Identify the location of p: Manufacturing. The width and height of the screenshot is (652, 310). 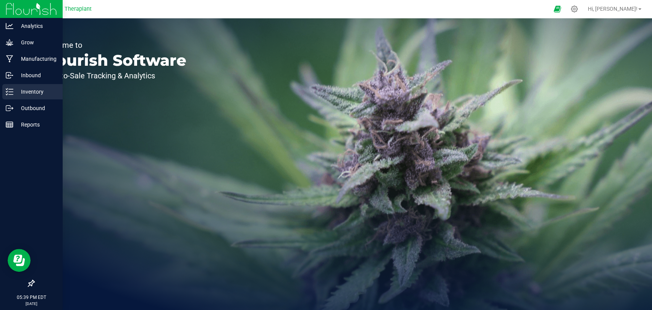
(36, 59).